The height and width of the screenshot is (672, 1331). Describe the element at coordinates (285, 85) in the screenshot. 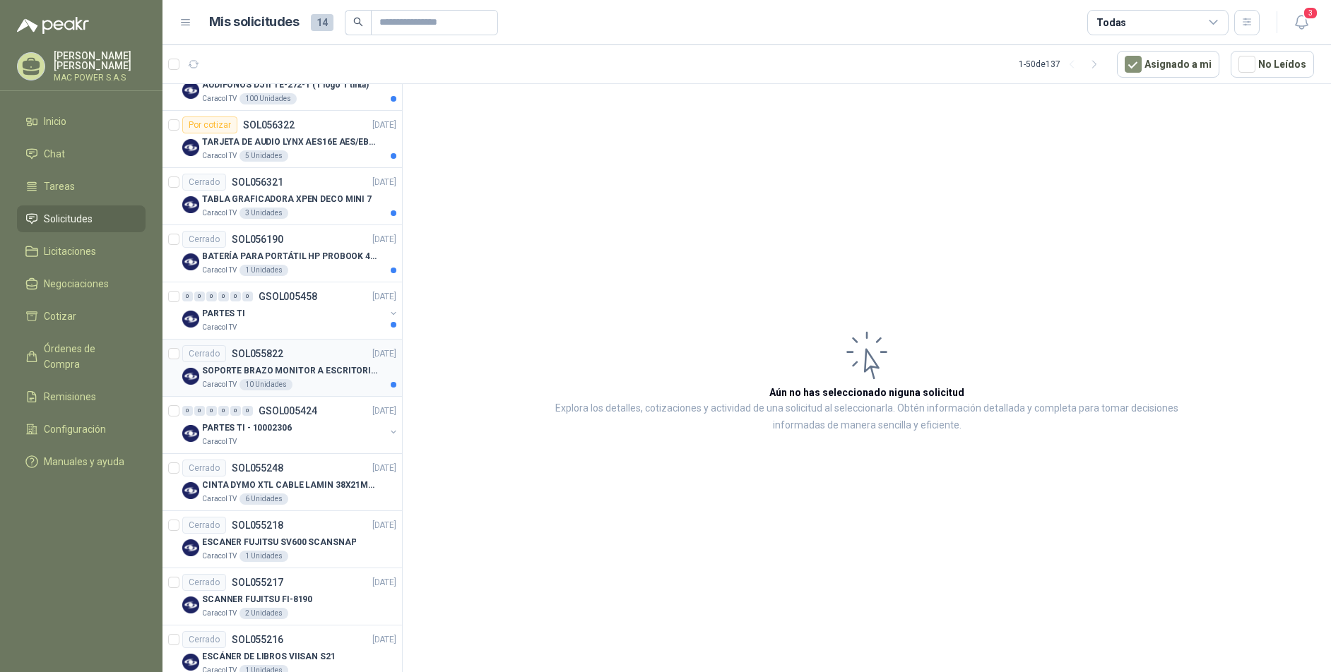

I see `p: AUDÍFONOS DJ II TE-272-1 (1 logo 1 tinta)` at that location.